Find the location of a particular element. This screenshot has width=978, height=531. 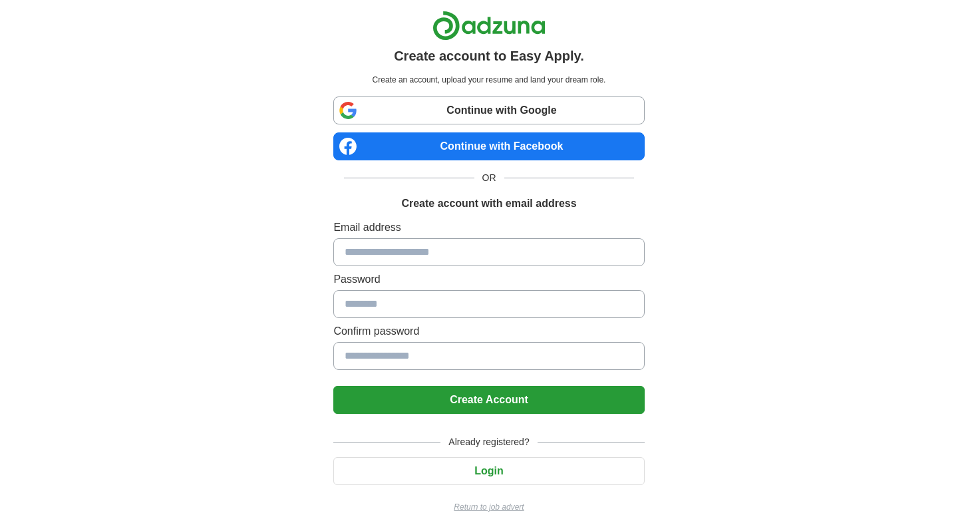

a: Continue with Facebook is located at coordinates (488, 146).